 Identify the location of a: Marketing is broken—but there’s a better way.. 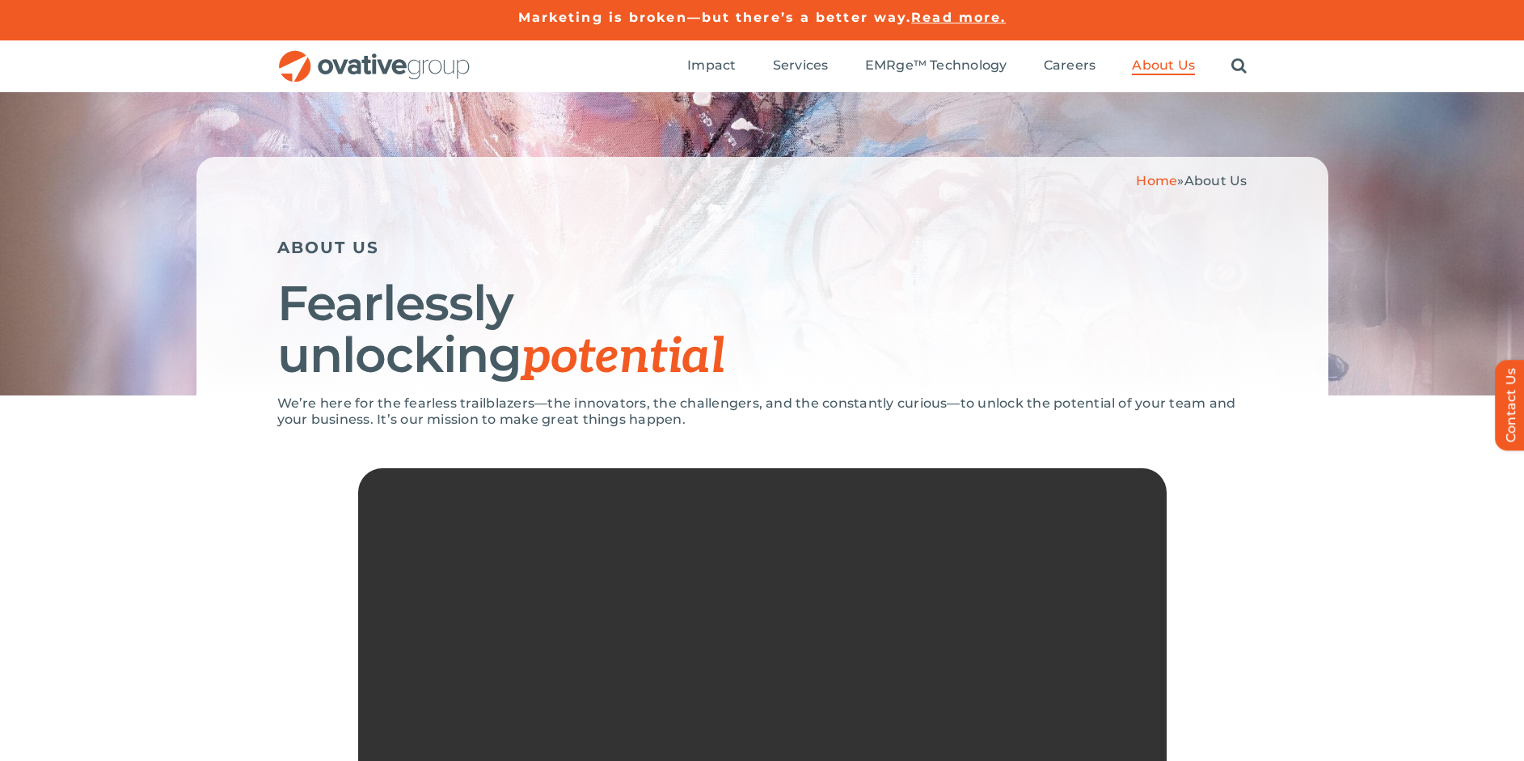
(715, 17).